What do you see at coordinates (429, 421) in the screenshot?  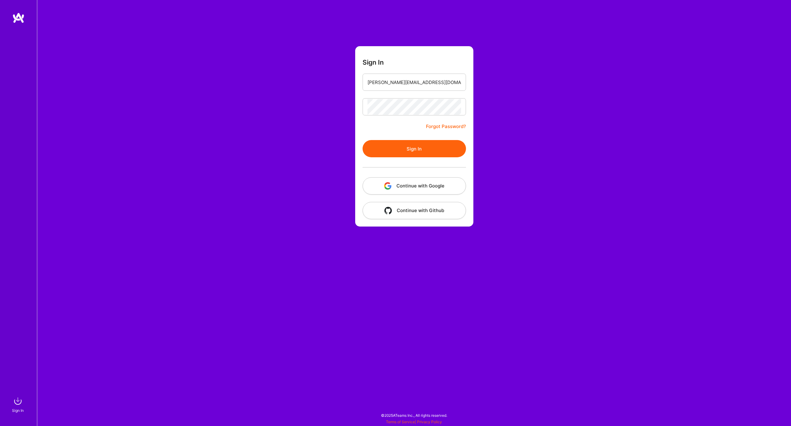 I see `a: Privacy Policy` at bounding box center [429, 421].